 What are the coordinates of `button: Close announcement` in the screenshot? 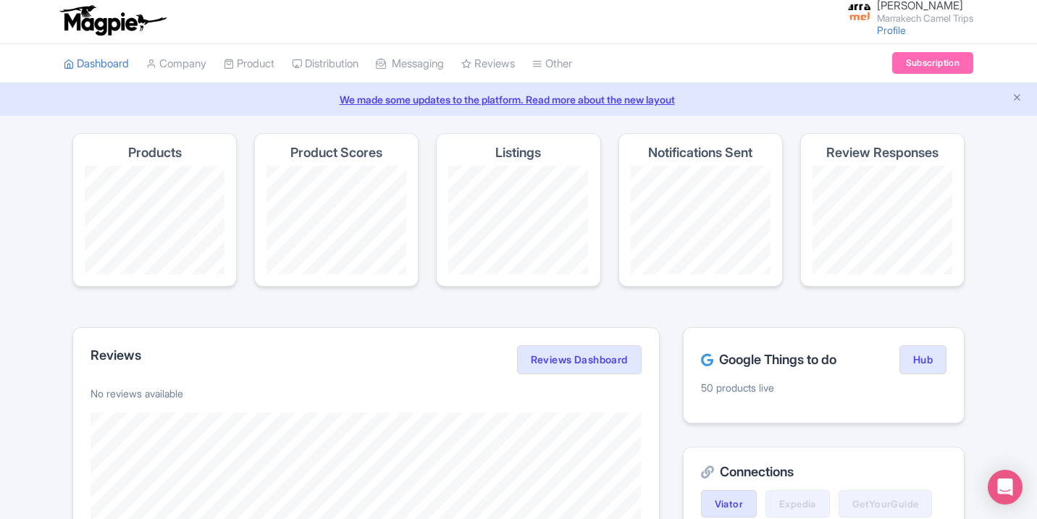 It's located at (1016, 98).